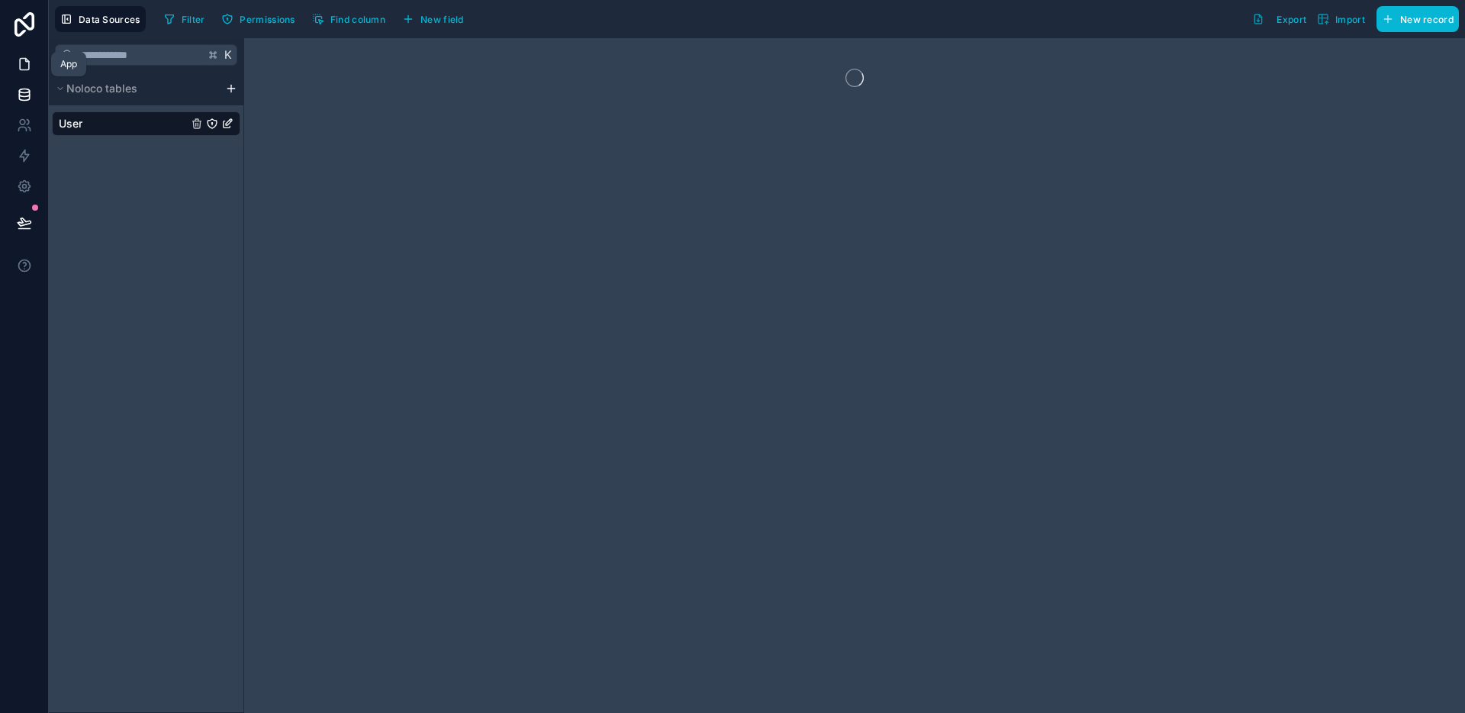 The image size is (1465, 713). Describe the element at coordinates (258, 19) in the screenshot. I see `button: Permissions` at that location.